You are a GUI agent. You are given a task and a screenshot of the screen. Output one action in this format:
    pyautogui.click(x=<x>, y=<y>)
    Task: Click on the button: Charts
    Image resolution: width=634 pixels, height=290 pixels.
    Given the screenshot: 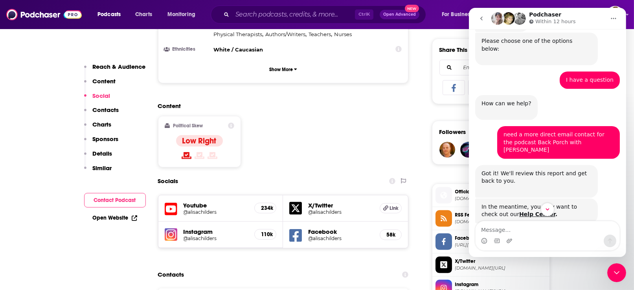 What is the action you would take?
    pyautogui.click(x=98, y=128)
    